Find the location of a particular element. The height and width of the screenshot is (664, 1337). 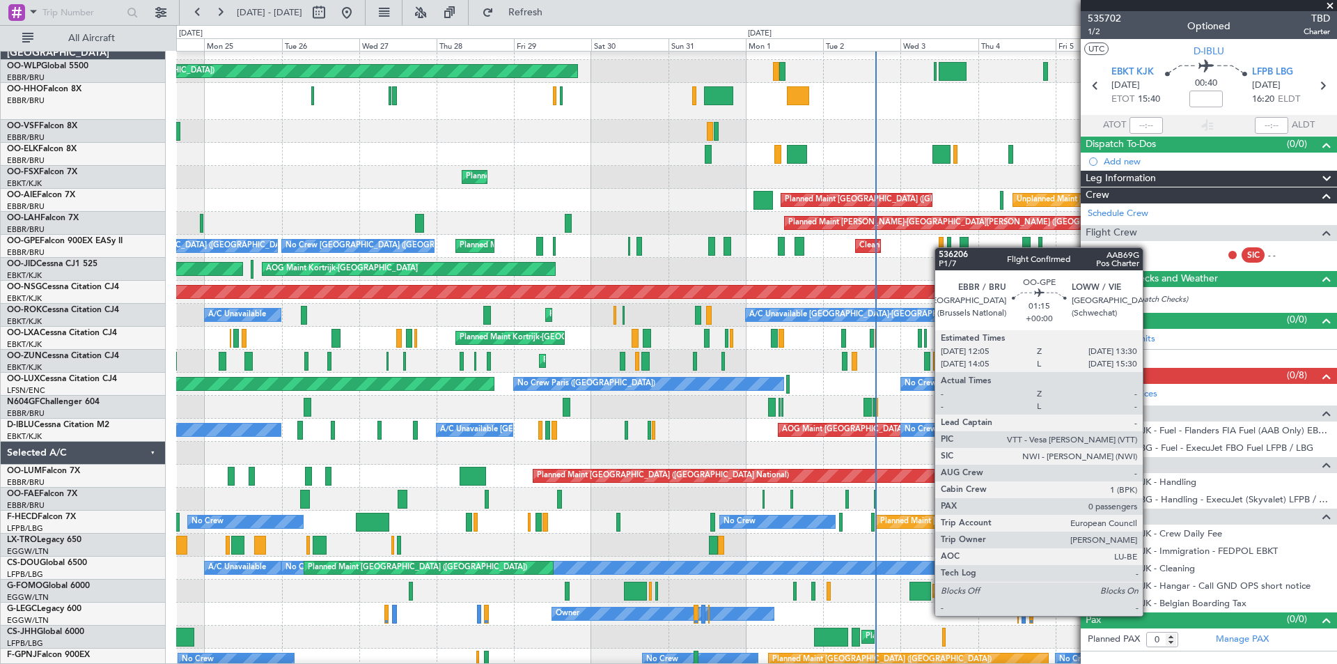

span: All Aircraft is located at coordinates (91, 38).